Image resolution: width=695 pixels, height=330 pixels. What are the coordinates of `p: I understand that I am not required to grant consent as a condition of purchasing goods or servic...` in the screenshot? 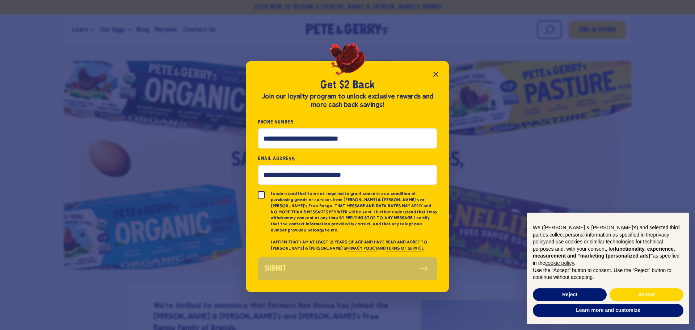 It's located at (354, 212).